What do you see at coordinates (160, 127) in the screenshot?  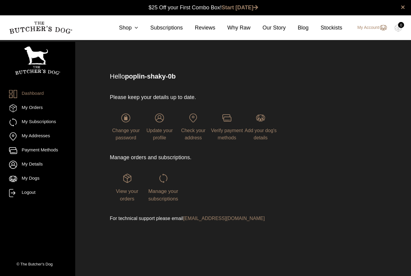 I see `a: Update your profile` at bounding box center [160, 127].